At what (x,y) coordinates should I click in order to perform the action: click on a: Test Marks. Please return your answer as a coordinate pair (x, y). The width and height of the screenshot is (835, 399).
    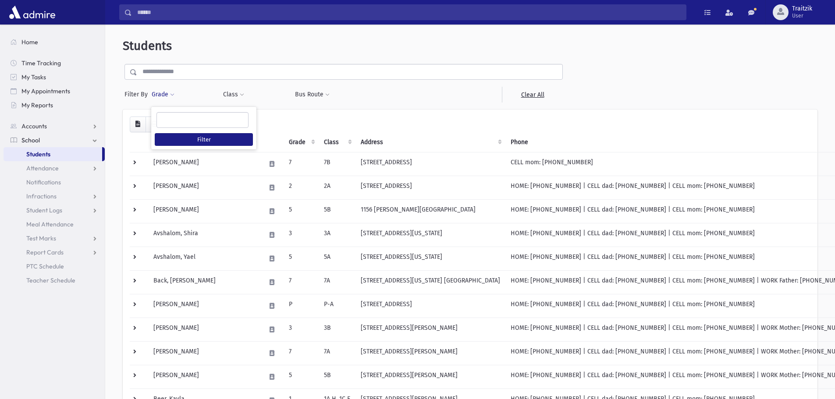
    Looking at the image, I should click on (54, 238).